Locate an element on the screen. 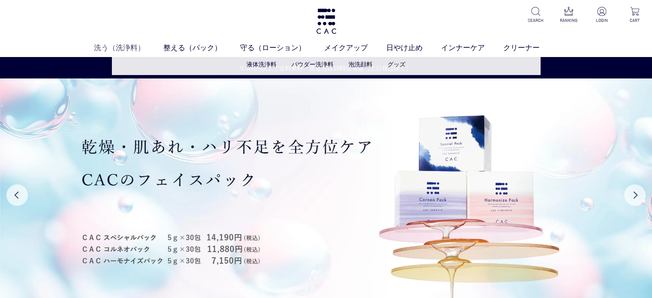  button: Previous is located at coordinates (17, 195).